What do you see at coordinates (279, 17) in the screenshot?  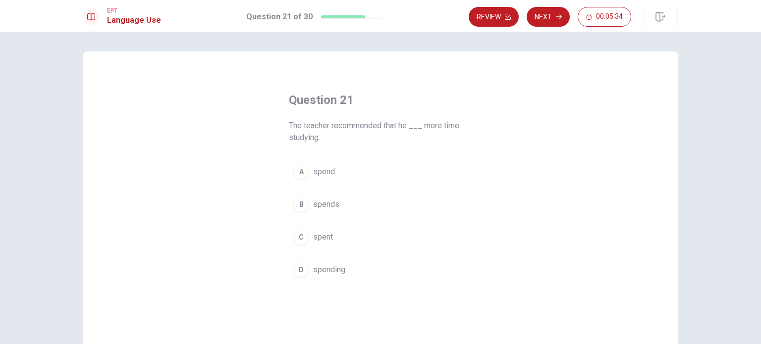 I see `h1: Question 21 of 30` at bounding box center [279, 17].